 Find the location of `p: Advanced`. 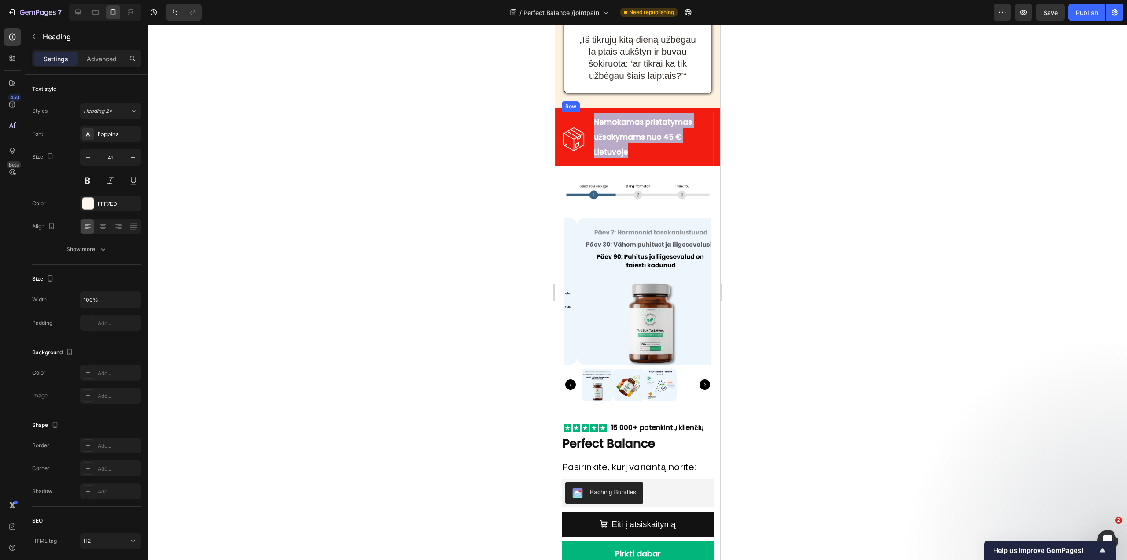

p: Advanced is located at coordinates (102, 59).